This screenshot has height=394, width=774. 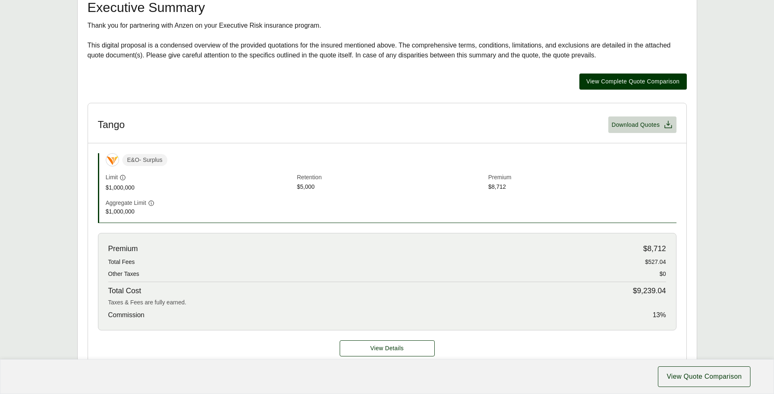 I want to click on span: Commission, so click(x=126, y=315).